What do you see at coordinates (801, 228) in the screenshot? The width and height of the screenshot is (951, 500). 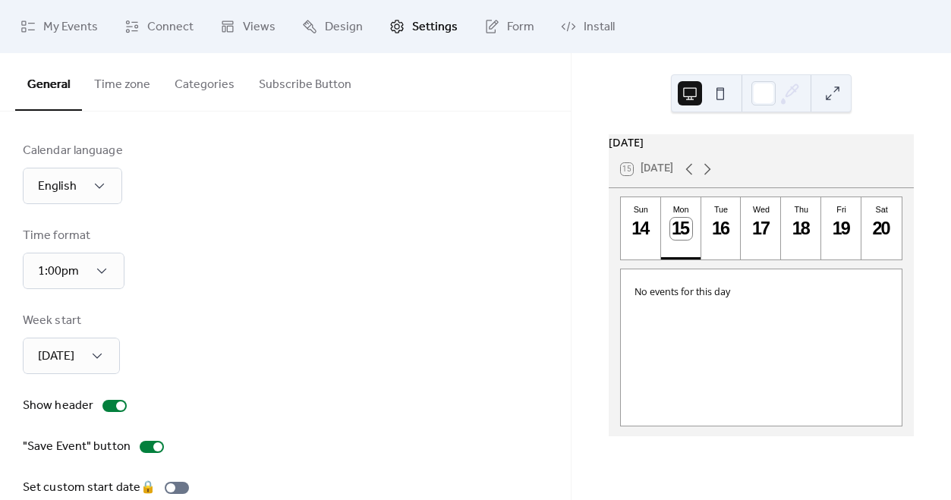 I see `div: 18` at bounding box center [801, 228].